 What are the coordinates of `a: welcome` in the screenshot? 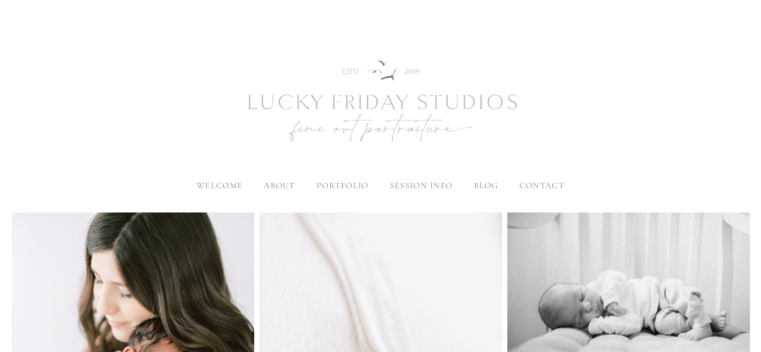 It's located at (219, 186).